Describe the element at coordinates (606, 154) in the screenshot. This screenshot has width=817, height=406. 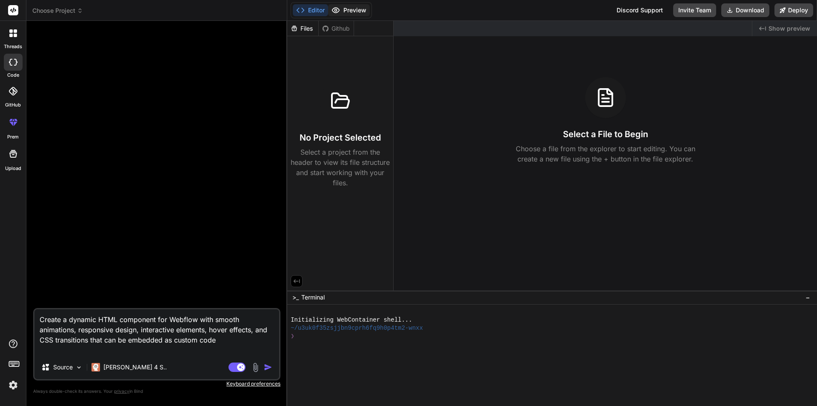
I see `p: Choose a file from the explorer to start editing. You can create a new file using the + button in...` at that location.